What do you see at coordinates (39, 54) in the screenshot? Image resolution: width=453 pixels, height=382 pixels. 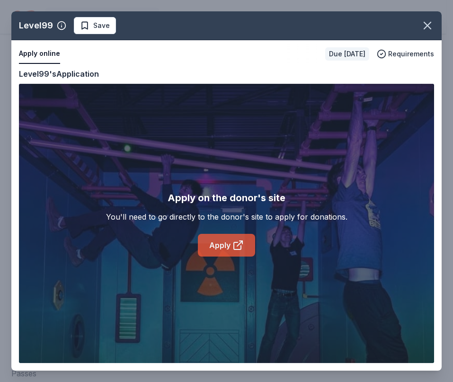 I see `button: Apply online` at bounding box center [39, 54].